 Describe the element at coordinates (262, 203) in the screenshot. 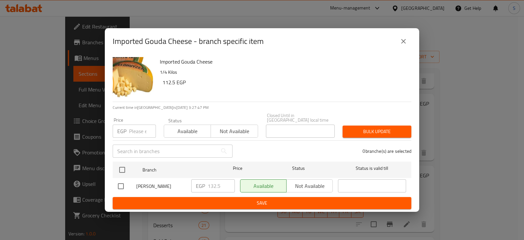

I see `button: Save` at that location.